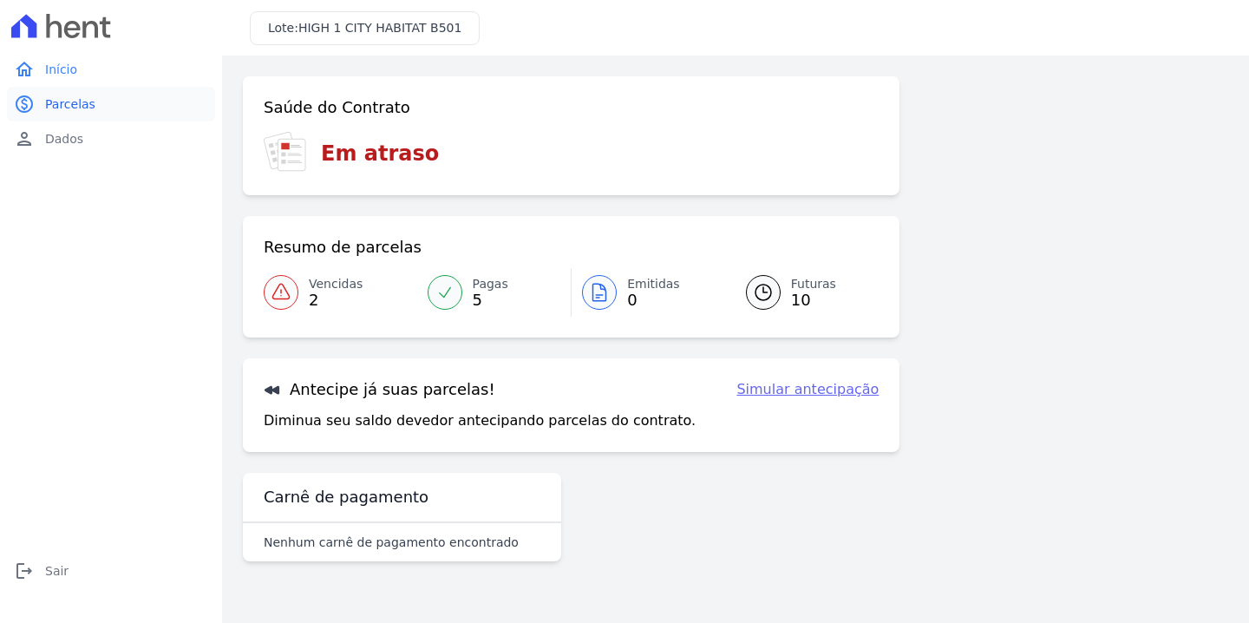 This screenshot has height=623, width=1249. What do you see at coordinates (336, 300) in the screenshot?
I see `span: 2` at bounding box center [336, 300].